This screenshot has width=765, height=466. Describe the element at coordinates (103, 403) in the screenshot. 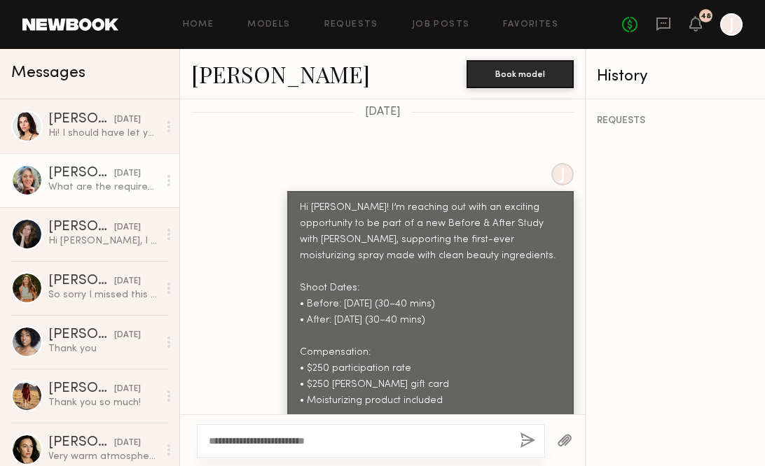

I see `div: Thank you so much!` at that location.